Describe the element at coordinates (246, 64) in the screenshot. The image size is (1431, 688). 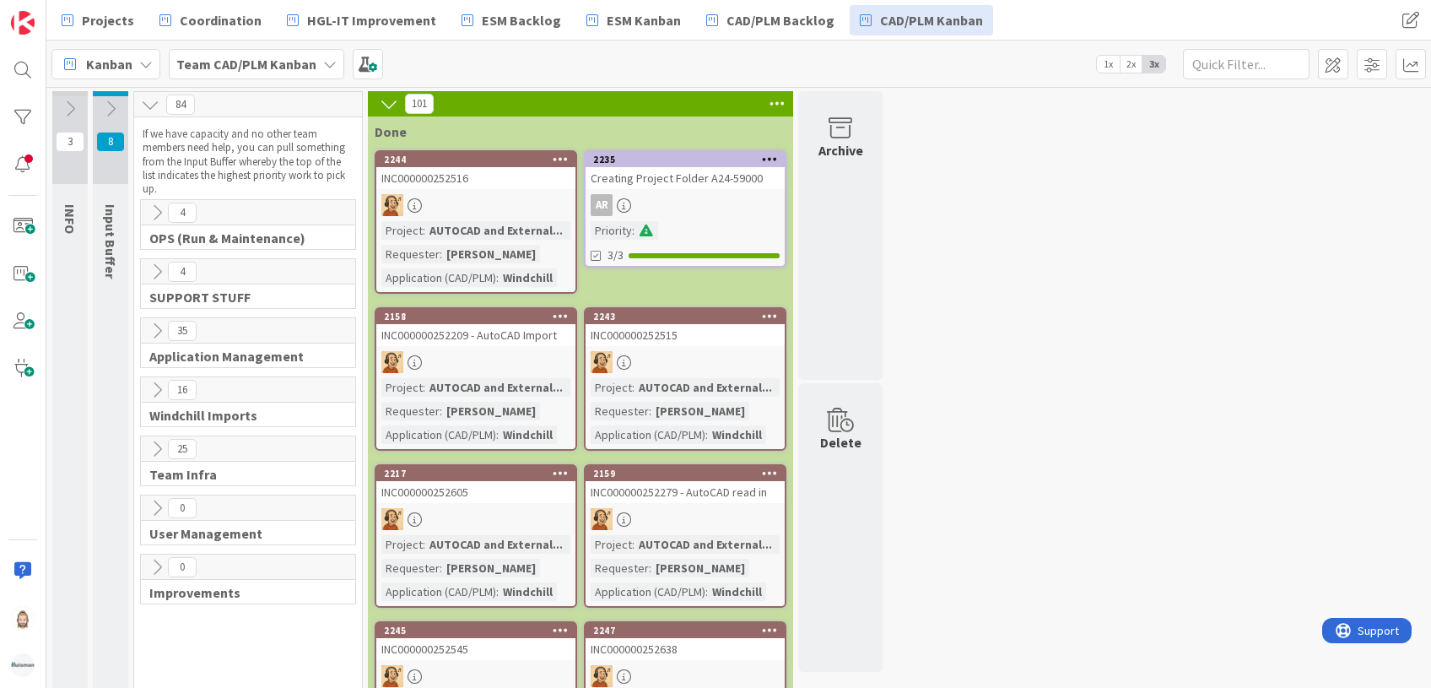
I see `b: Team CAD/PLM Kanban` at that location.